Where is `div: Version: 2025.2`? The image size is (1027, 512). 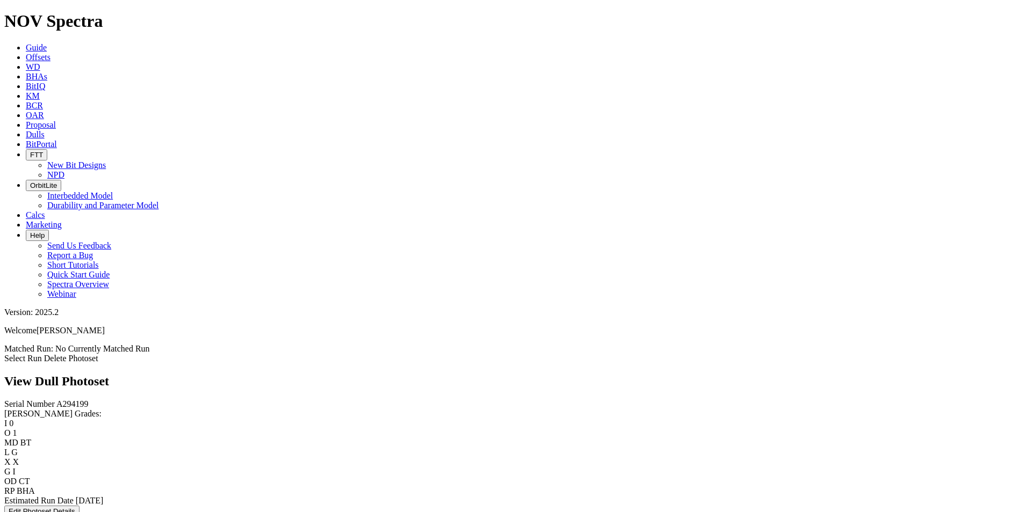
div: Version: 2025.2 is located at coordinates (513, 313).